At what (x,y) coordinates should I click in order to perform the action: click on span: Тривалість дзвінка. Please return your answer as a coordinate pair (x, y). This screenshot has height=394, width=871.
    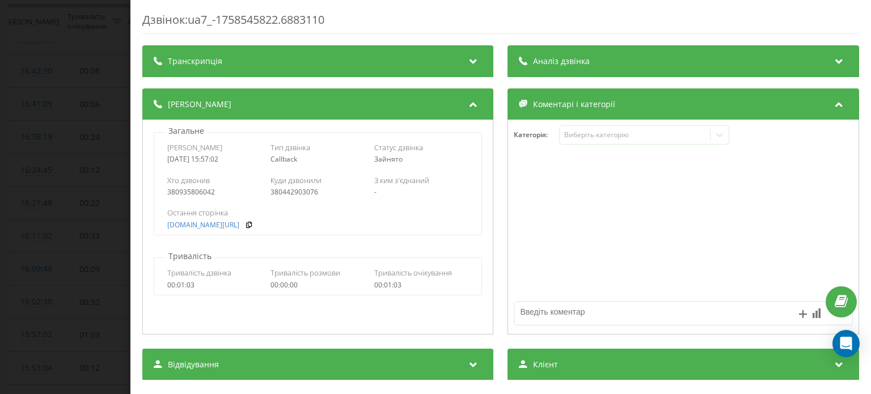
    Looking at the image, I should click on (199, 273).